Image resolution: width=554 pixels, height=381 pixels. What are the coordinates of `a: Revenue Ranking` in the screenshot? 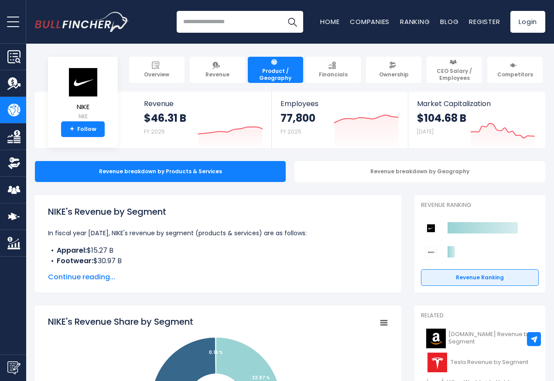 It's located at (480, 277).